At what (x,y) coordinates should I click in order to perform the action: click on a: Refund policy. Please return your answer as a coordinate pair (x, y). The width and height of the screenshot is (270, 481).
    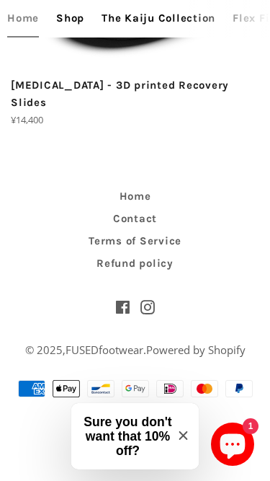
    Looking at the image, I should click on (135, 263).